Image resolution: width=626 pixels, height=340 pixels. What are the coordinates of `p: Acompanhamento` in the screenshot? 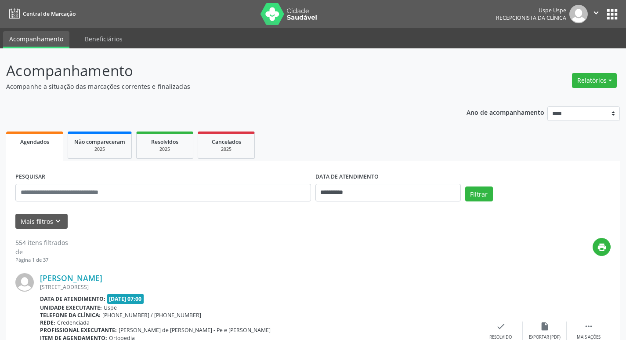 It's located at (221, 71).